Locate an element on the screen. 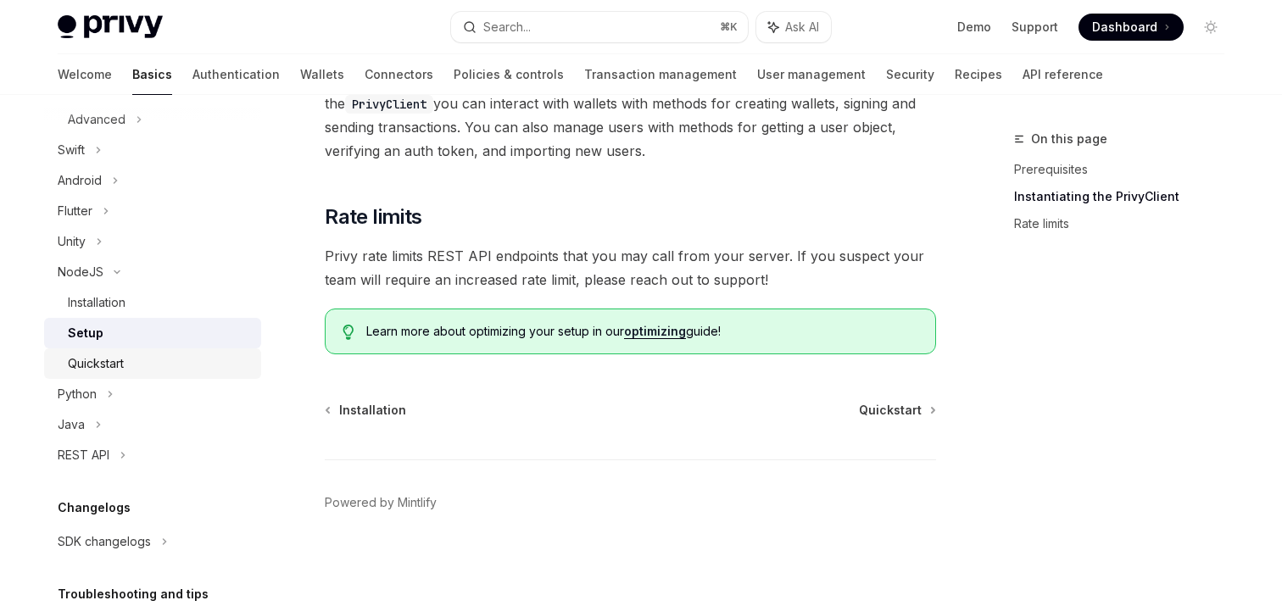 The height and width of the screenshot is (606, 1282). div: Flutter is located at coordinates (75, 211).